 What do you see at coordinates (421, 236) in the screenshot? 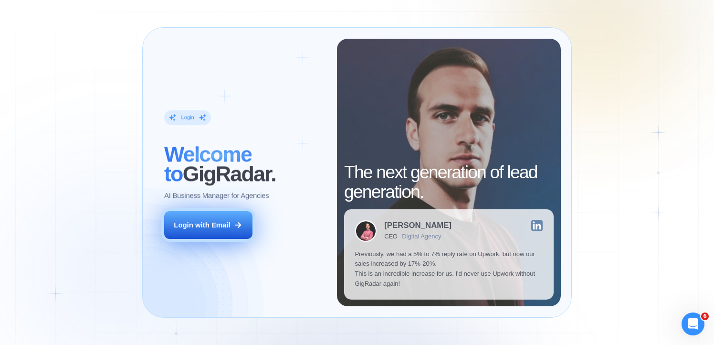
I see `div: Digital Agency` at bounding box center [421, 236].